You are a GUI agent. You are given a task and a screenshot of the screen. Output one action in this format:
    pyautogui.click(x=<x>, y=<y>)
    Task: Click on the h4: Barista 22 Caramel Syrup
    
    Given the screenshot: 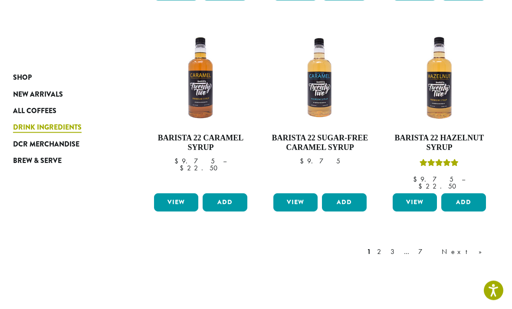 What is the action you would take?
    pyautogui.click(x=200, y=143)
    